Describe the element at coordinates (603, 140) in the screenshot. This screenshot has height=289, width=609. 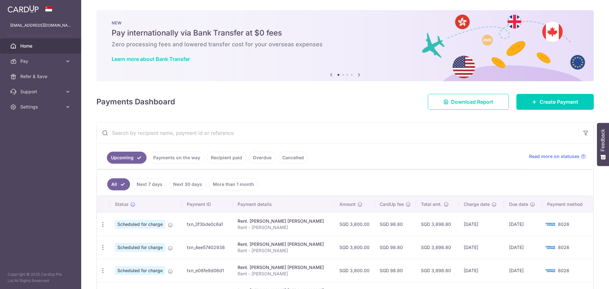
I see `span: Feedback` at that location.